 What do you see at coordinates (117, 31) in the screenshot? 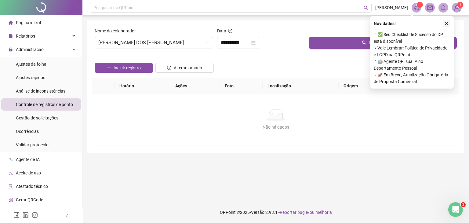
I see `label: Nome do colaborador` at bounding box center [117, 31].